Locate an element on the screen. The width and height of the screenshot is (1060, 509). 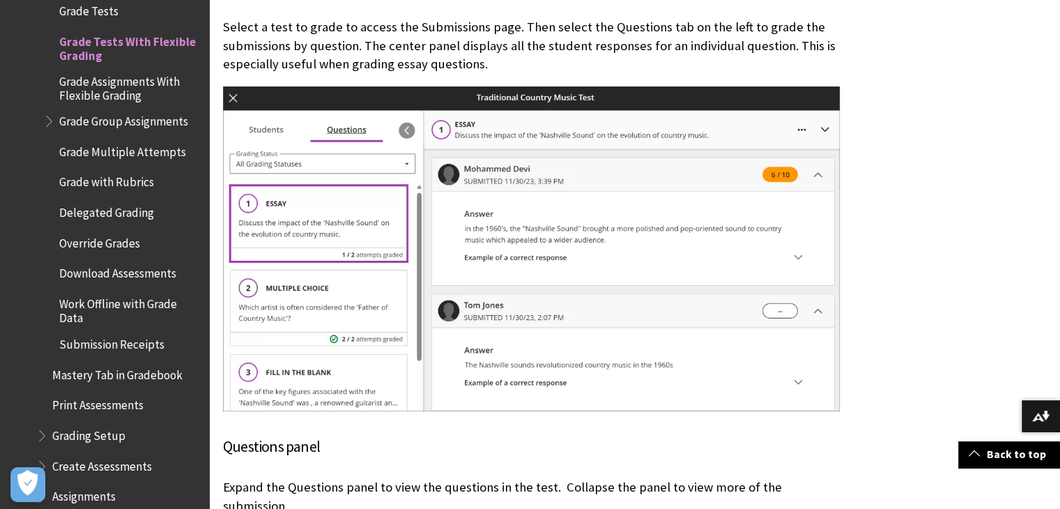
span: Mastery Tab in Gradebook is located at coordinates (117, 371).